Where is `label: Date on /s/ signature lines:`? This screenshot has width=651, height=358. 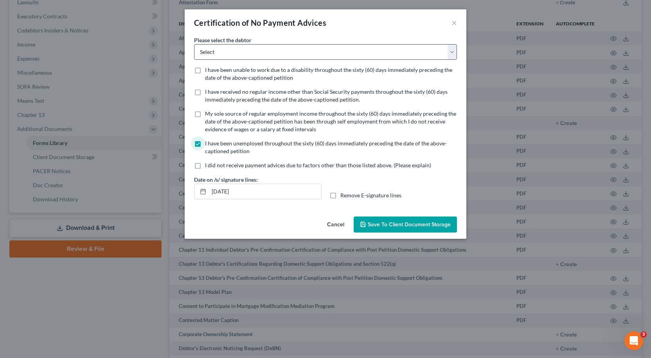 label: Date on /s/ signature lines: is located at coordinates (226, 180).